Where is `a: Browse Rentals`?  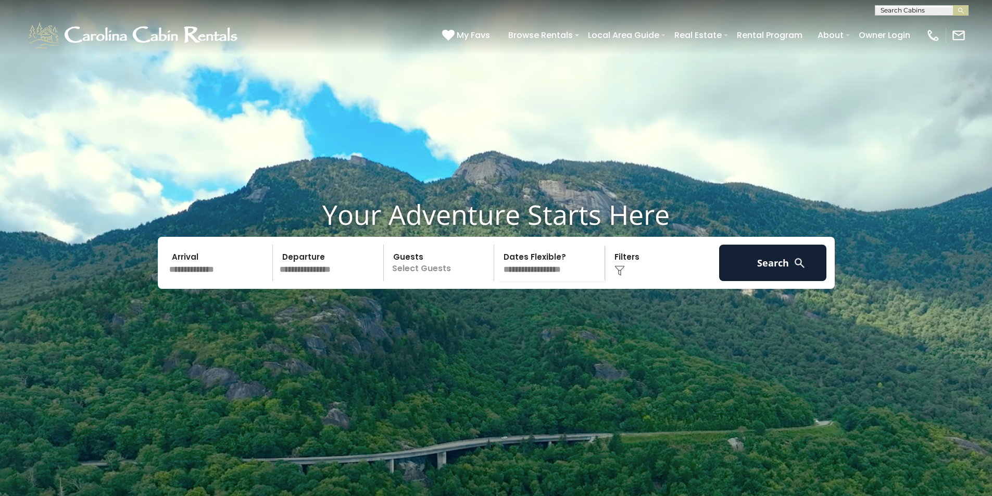
a: Browse Rentals is located at coordinates (540, 35).